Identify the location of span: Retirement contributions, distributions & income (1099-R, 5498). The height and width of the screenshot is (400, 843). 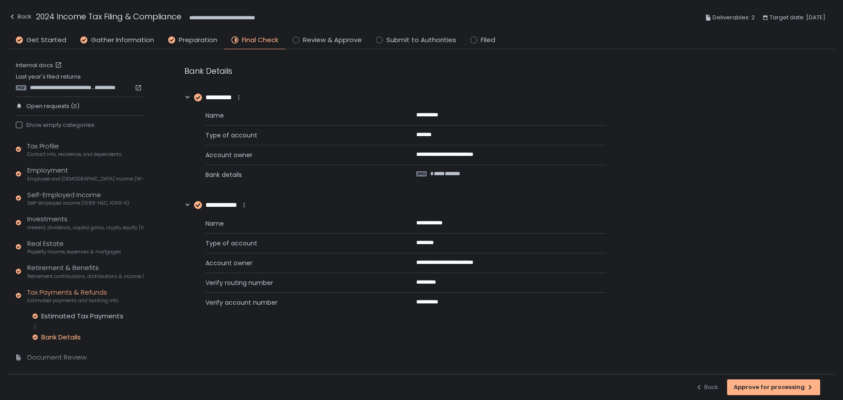
(85, 276).